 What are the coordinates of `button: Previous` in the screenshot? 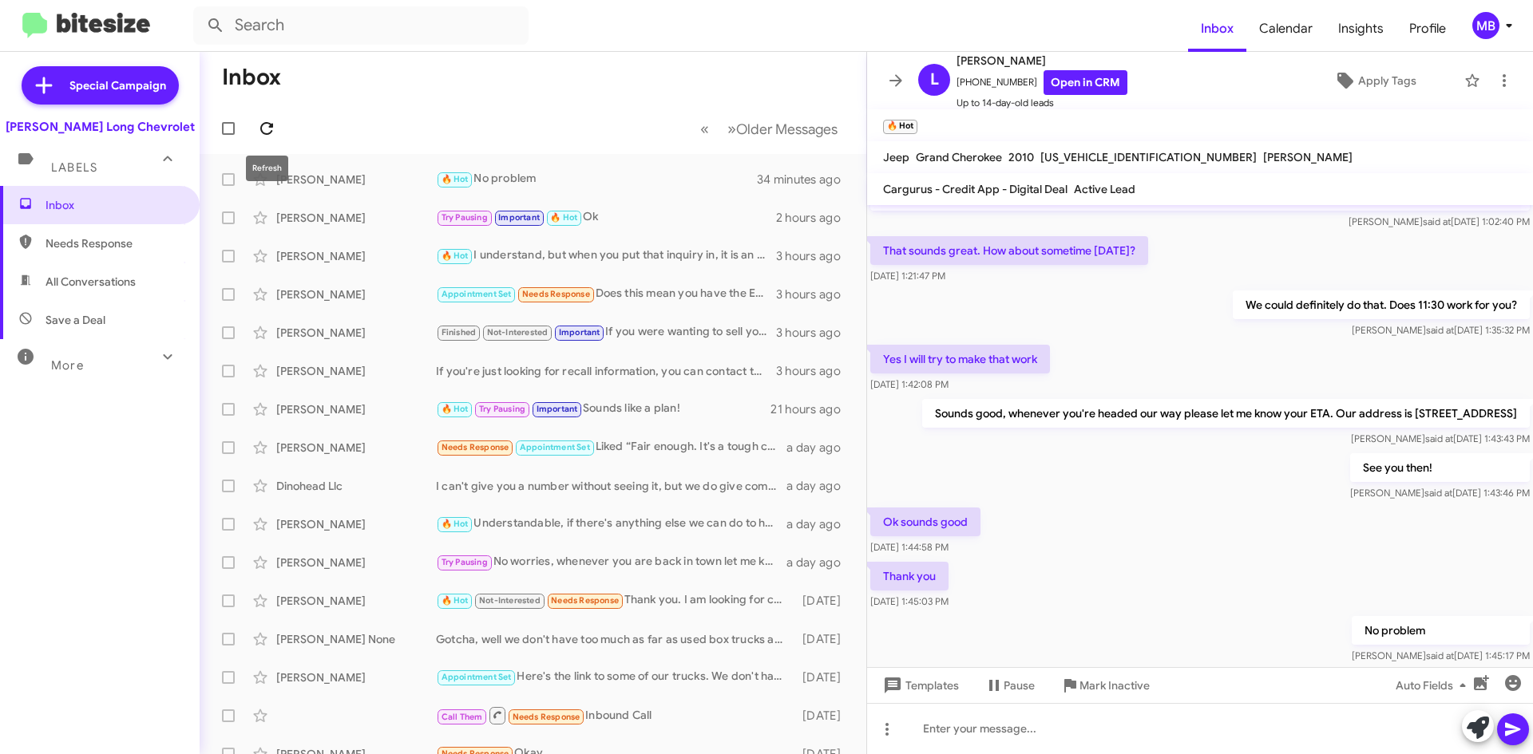 It's located at (704, 129).